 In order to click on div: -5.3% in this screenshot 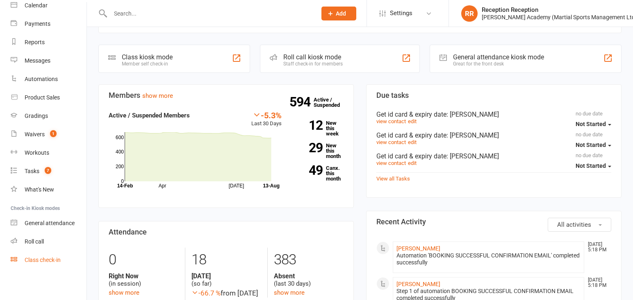, I will do `click(266, 115)`.